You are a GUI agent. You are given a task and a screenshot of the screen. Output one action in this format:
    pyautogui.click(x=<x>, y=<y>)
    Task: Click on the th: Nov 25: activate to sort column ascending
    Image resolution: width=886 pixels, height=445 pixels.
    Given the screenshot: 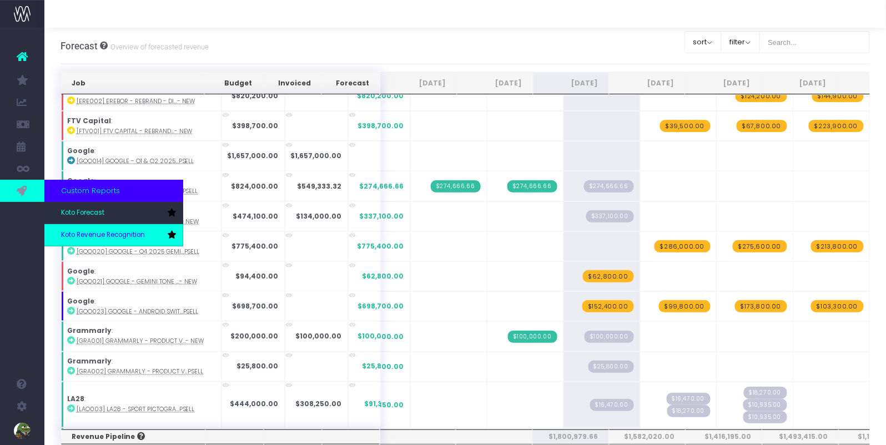 What is the action you would take?
    pyautogui.click(x=723, y=83)
    